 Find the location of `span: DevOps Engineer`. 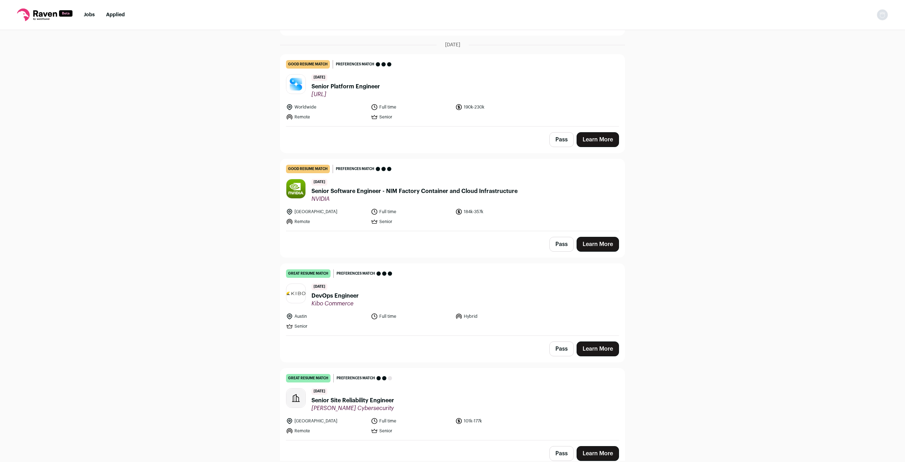

span: DevOps Engineer is located at coordinates (335, 296).